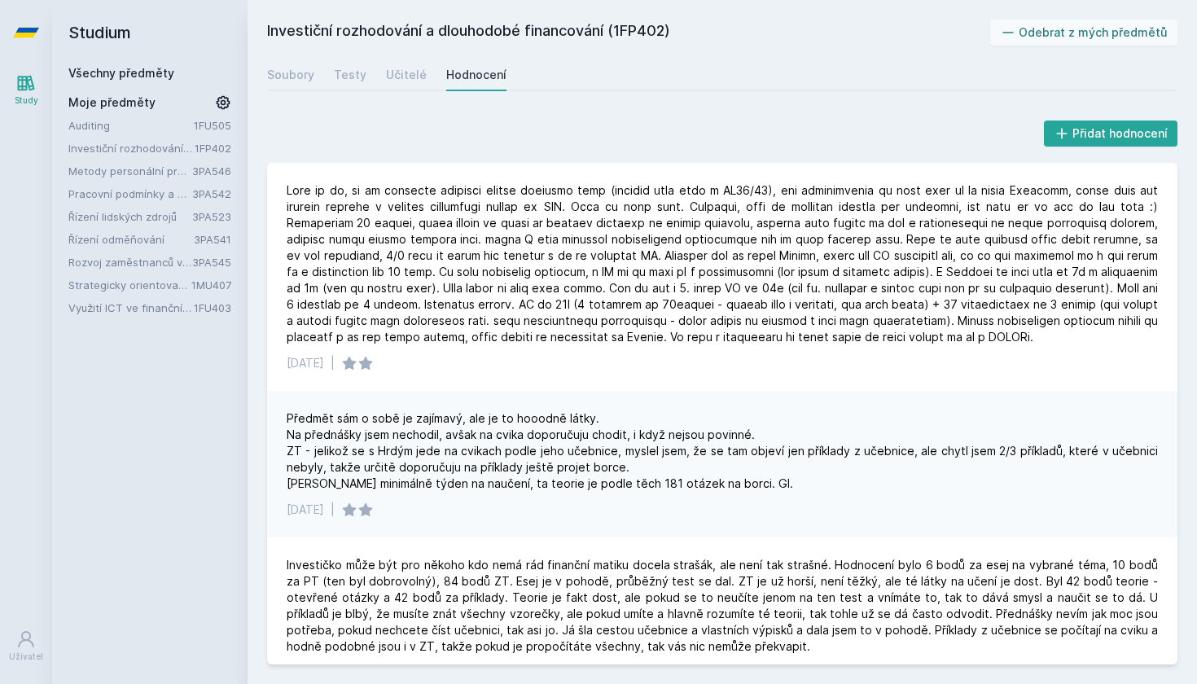 The image size is (1197, 684). Describe the element at coordinates (131, 308) in the screenshot. I see `a: Využití ICT ve finančním účetnictví` at that location.